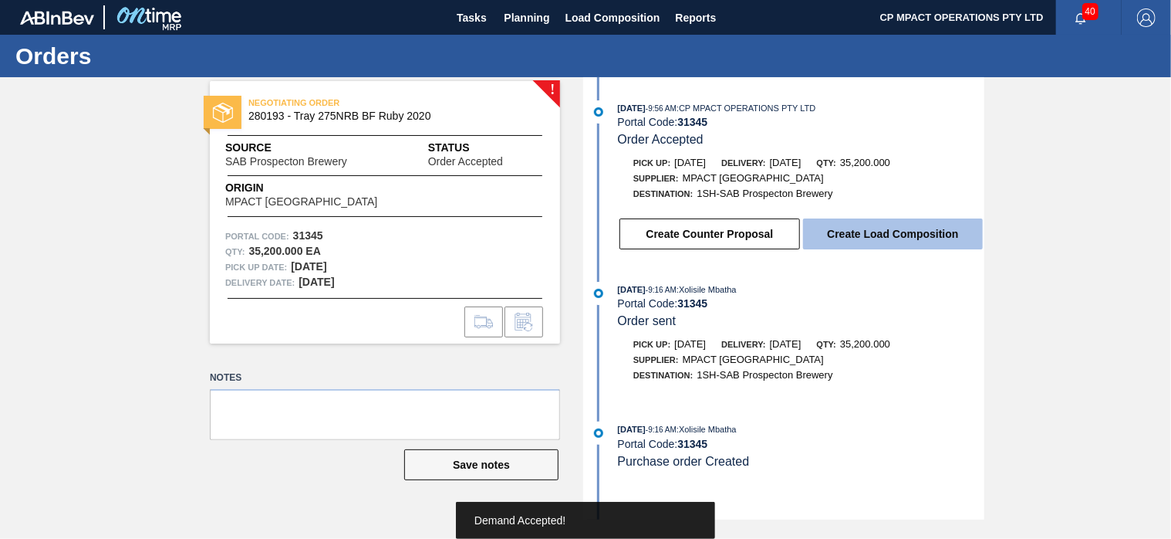 The image size is (1171, 539). What do you see at coordinates (286, 161) in the screenshot?
I see `span: SAB Prospecton Brewery` at bounding box center [286, 161].